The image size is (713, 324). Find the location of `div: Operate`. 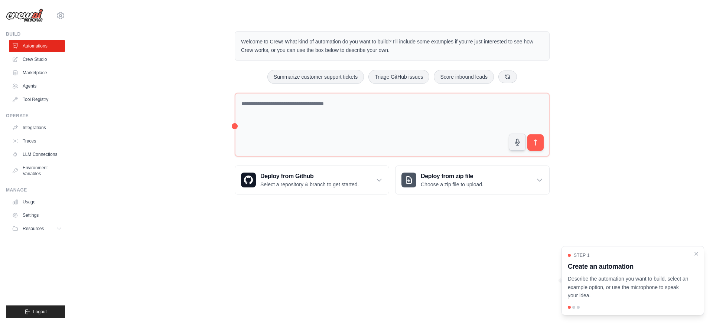

div: Operate is located at coordinates (35, 116).